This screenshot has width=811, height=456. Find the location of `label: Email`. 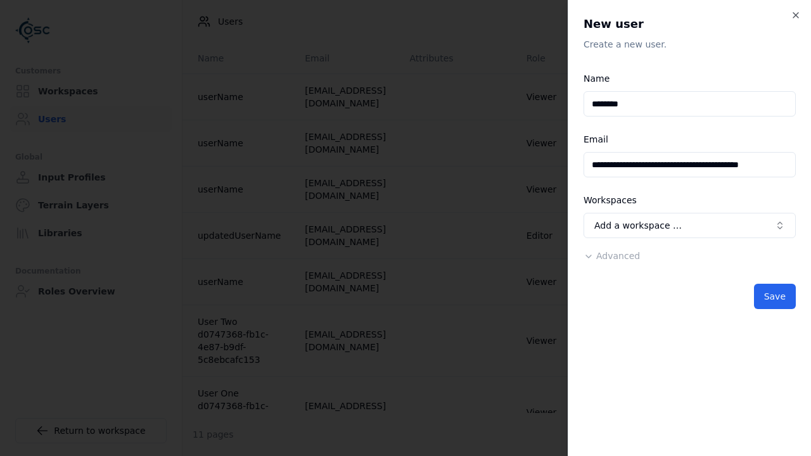

label: Email is located at coordinates (595, 139).